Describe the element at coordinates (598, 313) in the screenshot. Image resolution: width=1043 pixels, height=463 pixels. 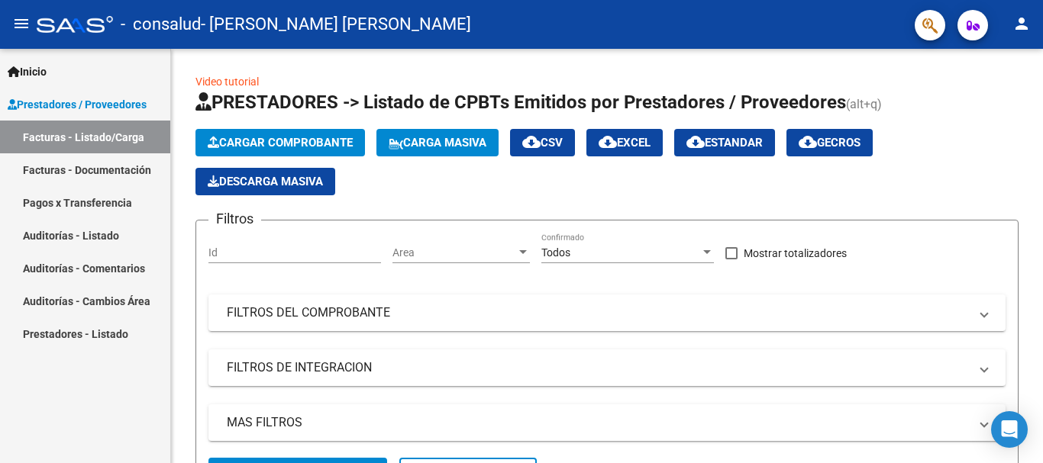
I see `mat-panel-title: FILTROS DEL COMPROBANTE` at that location.